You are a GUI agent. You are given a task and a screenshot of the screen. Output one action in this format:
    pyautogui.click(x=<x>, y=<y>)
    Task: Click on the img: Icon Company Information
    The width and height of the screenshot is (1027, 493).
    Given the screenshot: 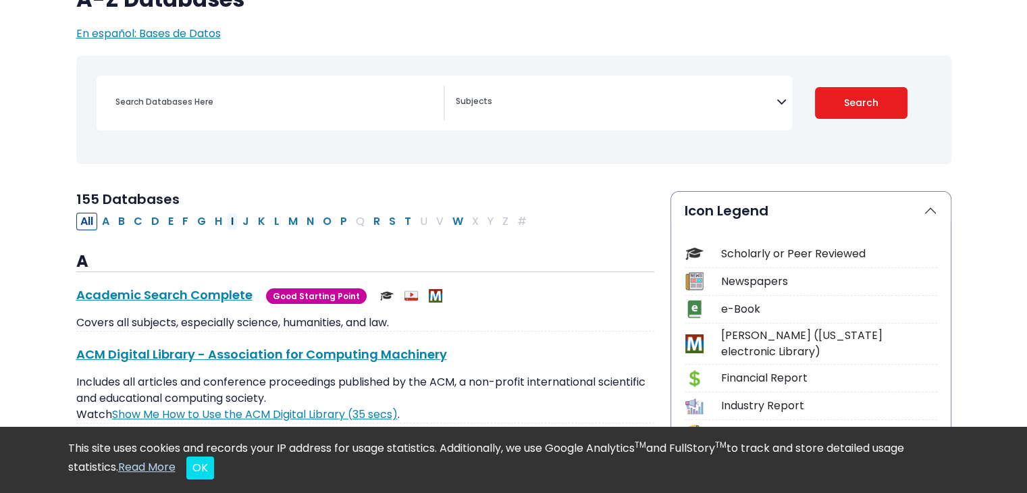 What is the action you would take?
    pyautogui.click(x=694, y=433)
    